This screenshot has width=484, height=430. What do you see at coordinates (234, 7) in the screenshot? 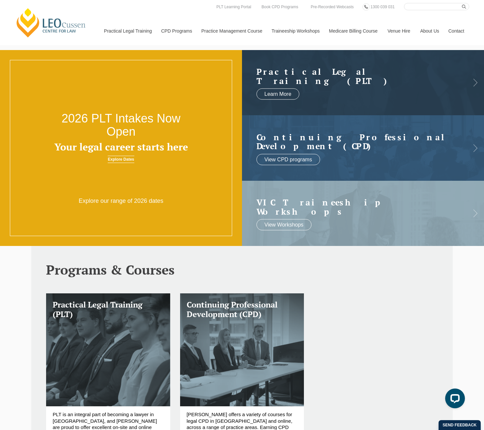
I see `a: PLT Learning Portal` at bounding box center [234, 7].